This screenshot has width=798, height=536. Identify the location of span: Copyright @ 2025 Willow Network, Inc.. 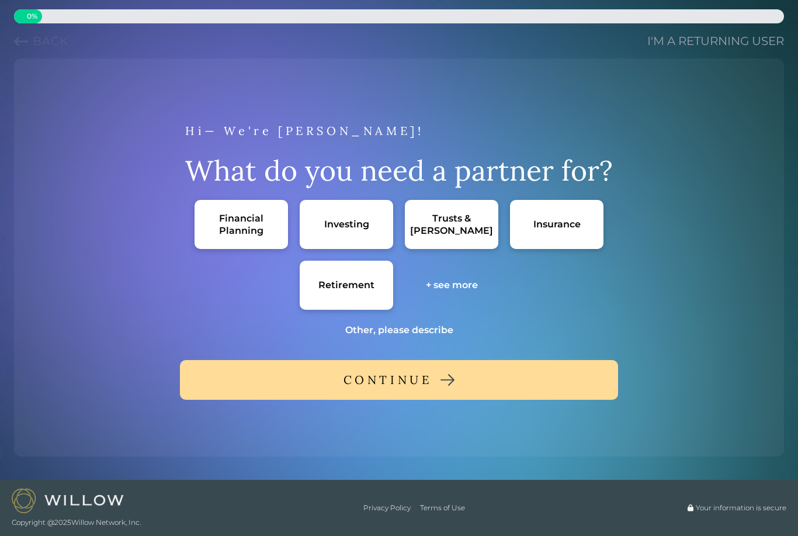
(76, 522).